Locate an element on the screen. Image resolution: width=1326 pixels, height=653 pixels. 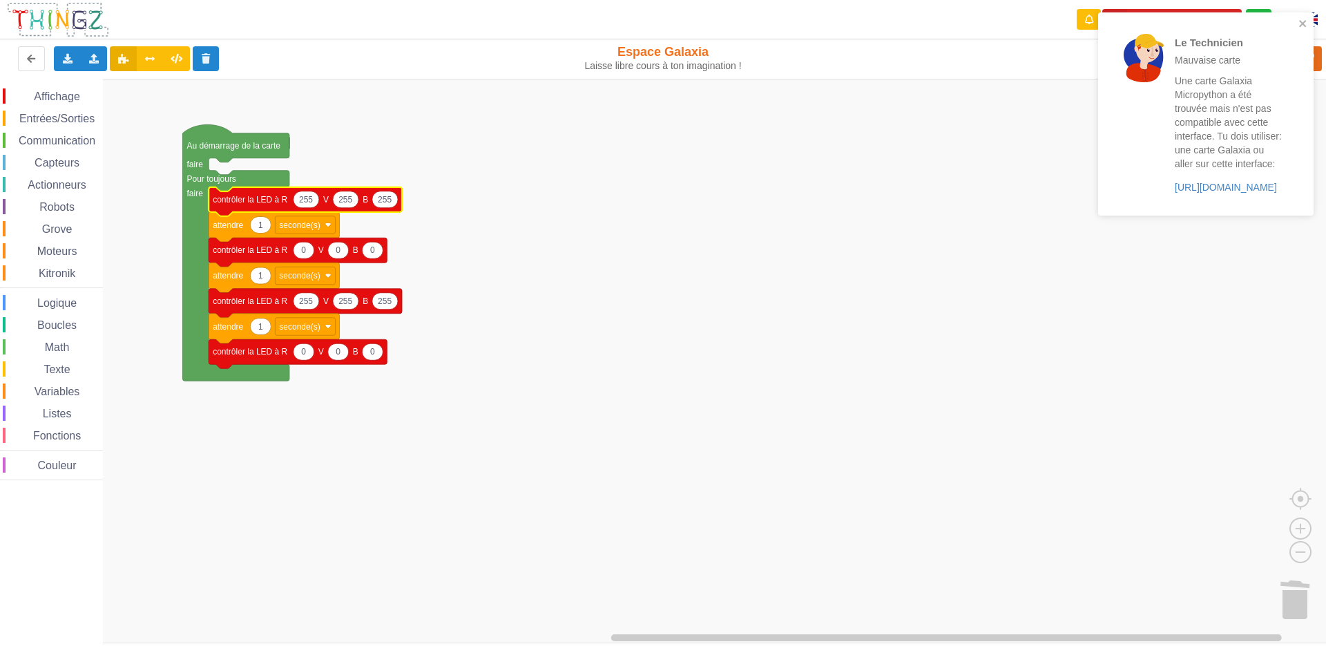
span: Fonctions is located at coordinates (57, 435).